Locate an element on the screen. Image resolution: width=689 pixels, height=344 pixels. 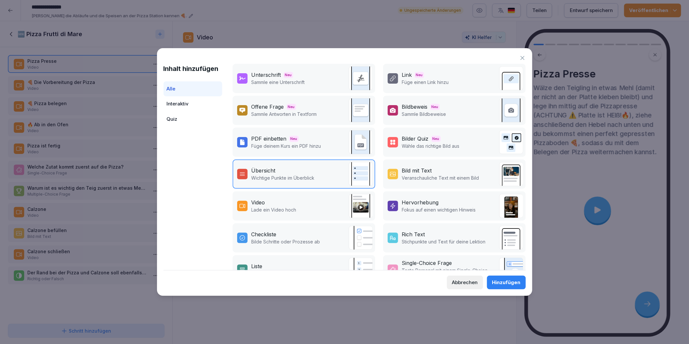
p: Füge deinem Kurs ein PDF hinzu is located at coordinates (286, 146).